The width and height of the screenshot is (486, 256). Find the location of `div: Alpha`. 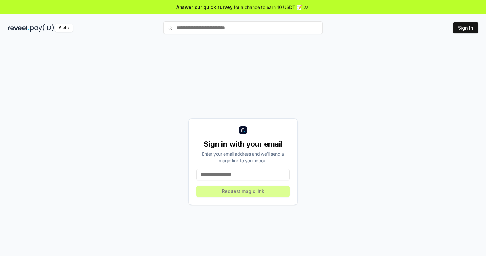

div: Alpha is located at coordinates (64, 28).